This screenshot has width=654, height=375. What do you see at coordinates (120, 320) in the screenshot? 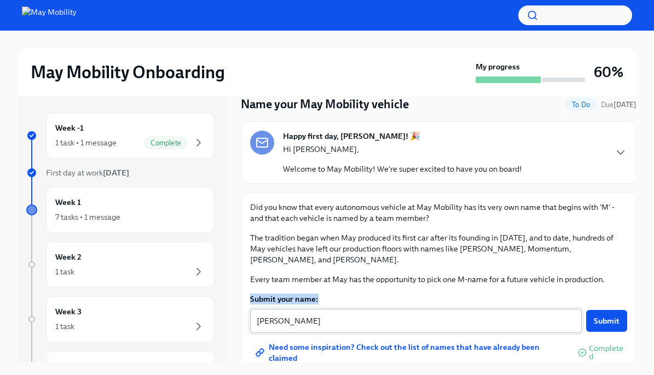
I see `a: Week 31 task` at bounding box center [120, 320].